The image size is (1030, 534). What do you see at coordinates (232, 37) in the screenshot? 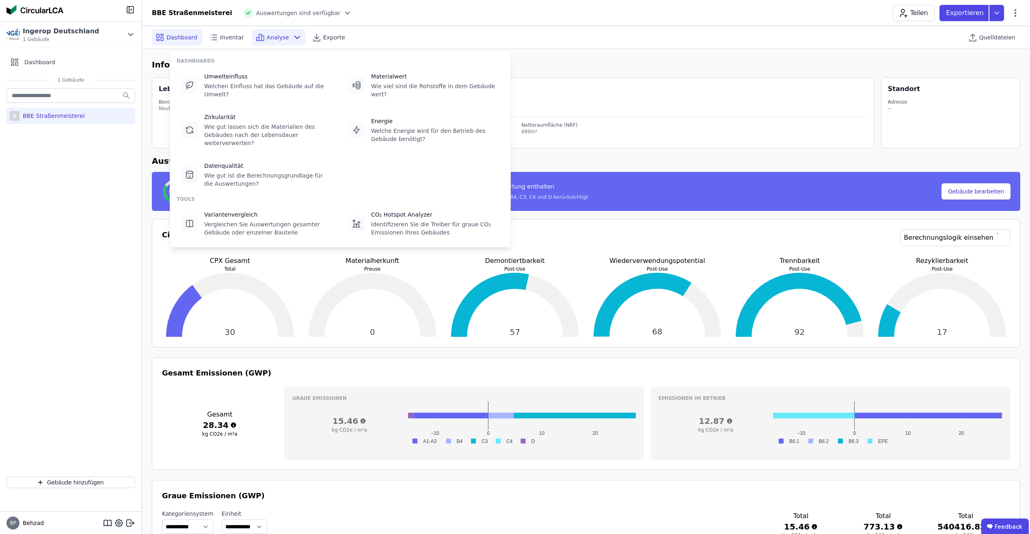
I see `span: Inventar` at bounding box center [232, 37].